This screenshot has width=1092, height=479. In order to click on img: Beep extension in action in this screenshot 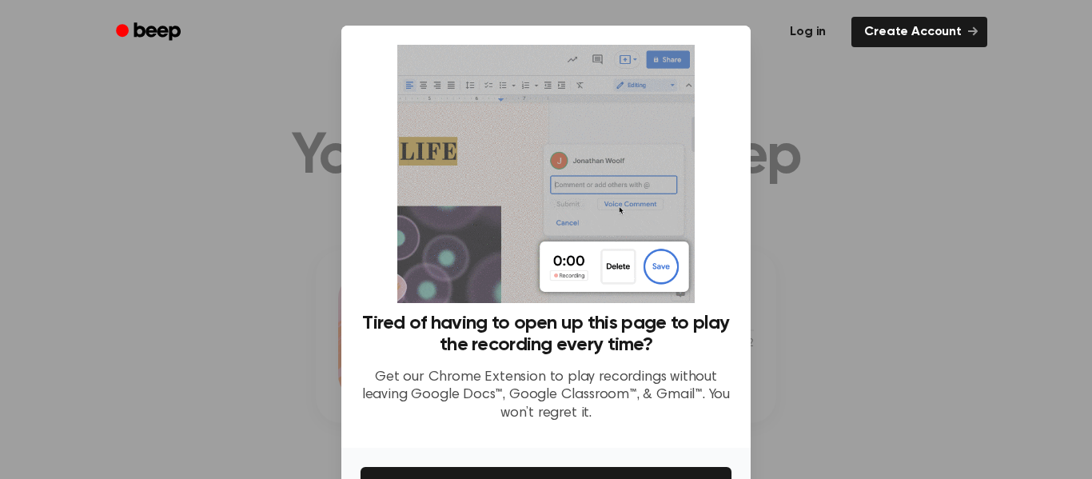, I will do `click(545, 174)`.